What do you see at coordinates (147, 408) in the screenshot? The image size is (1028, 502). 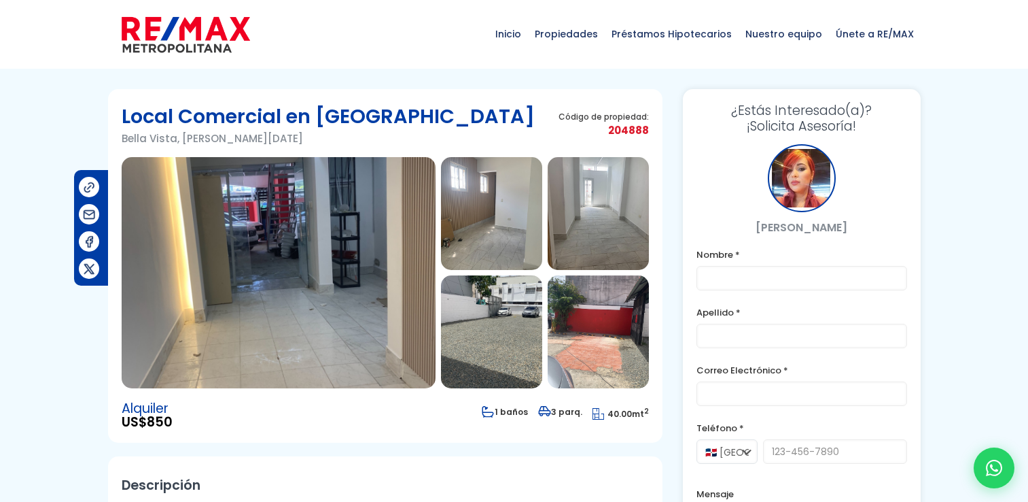 I see `span: Alquiler` at bounding box center [147, 408].